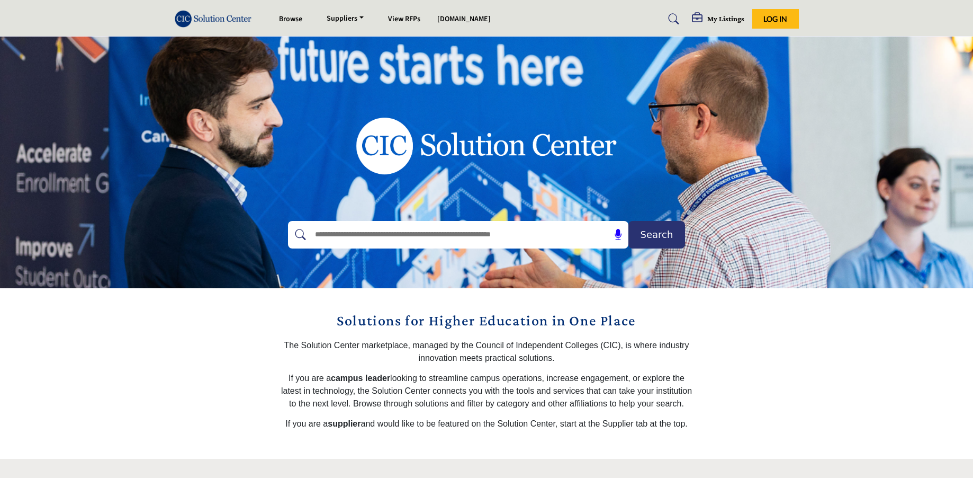 This screenshot has width=973, height=478. What do you see at coordinates (344, 423) in the screenshot?
I see `strong: supplier` at bounding box center [344, 423].